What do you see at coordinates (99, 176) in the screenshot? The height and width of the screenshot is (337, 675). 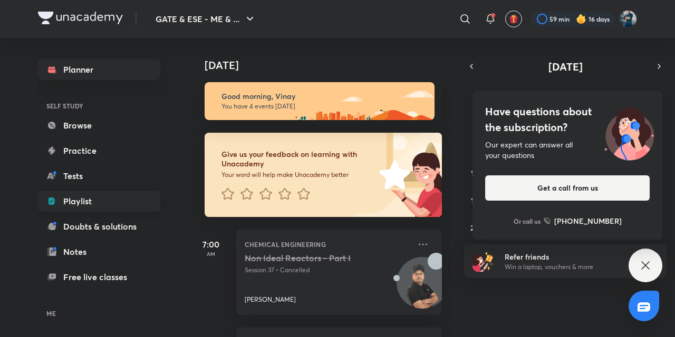 I see `a: Tests` at bounding box center [99, 176].